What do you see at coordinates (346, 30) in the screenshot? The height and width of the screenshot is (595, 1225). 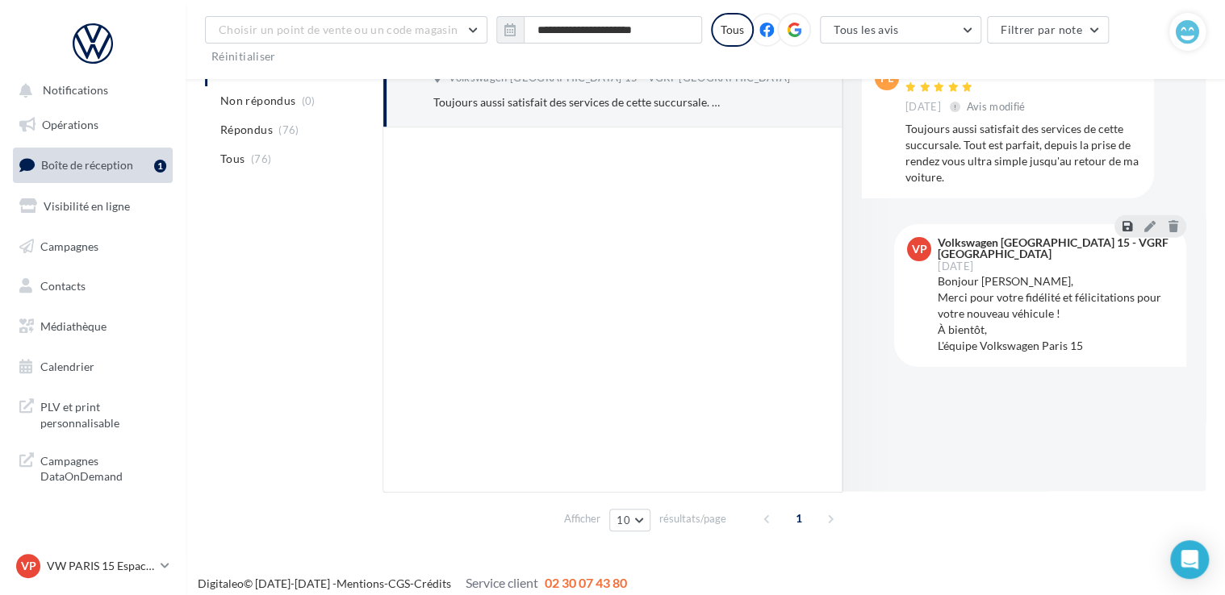 I see `button: Choisir un point de vente ou un code magasin` at bounding box center [346, 30].